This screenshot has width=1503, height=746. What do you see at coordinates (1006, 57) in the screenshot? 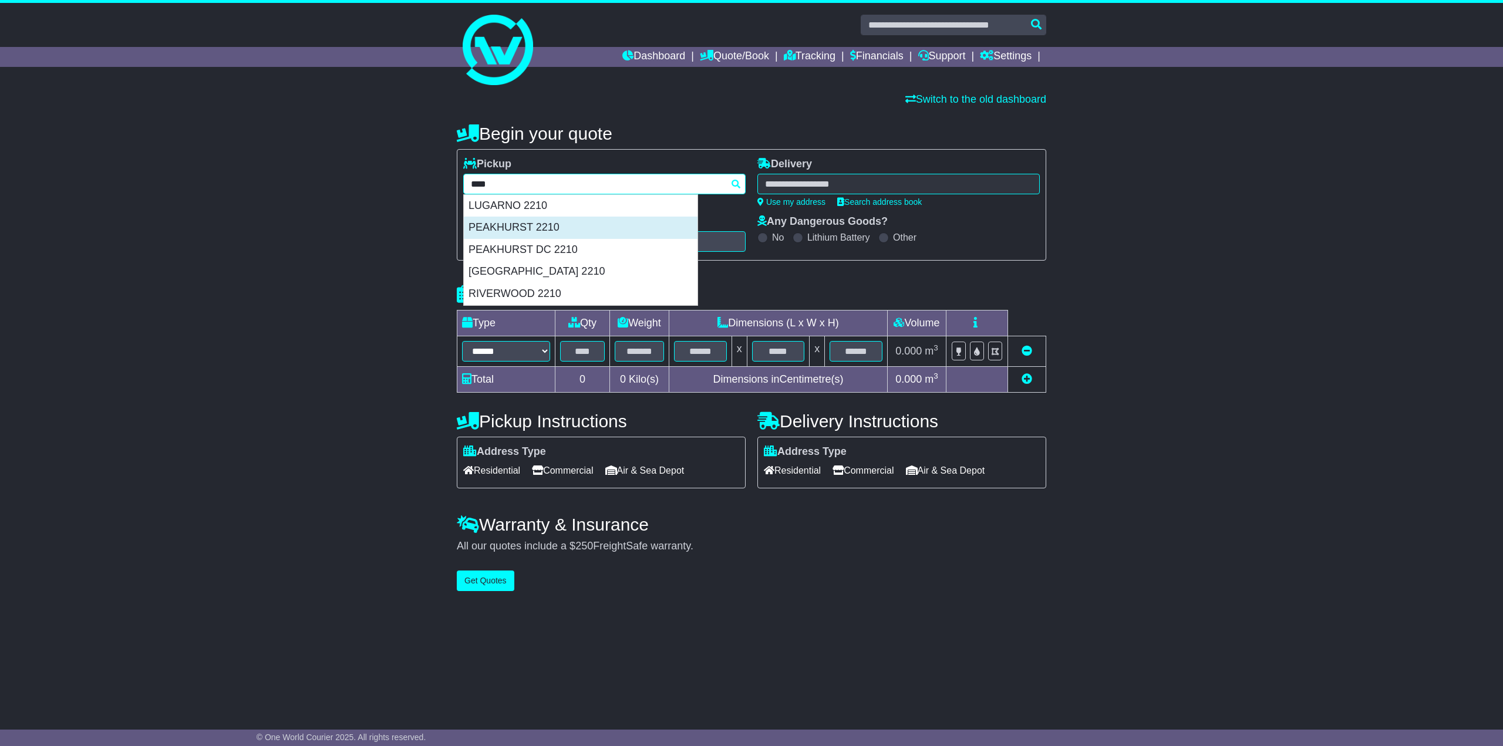
I see `a: Settings` at bounding box center [1006, 57].